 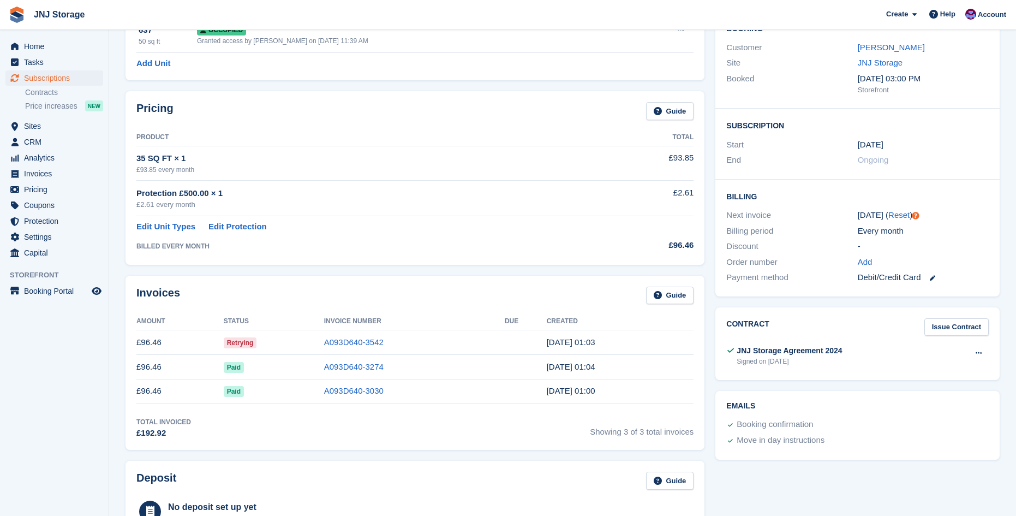 I want to click on span: Ongoing, so click(x=873, y=159).